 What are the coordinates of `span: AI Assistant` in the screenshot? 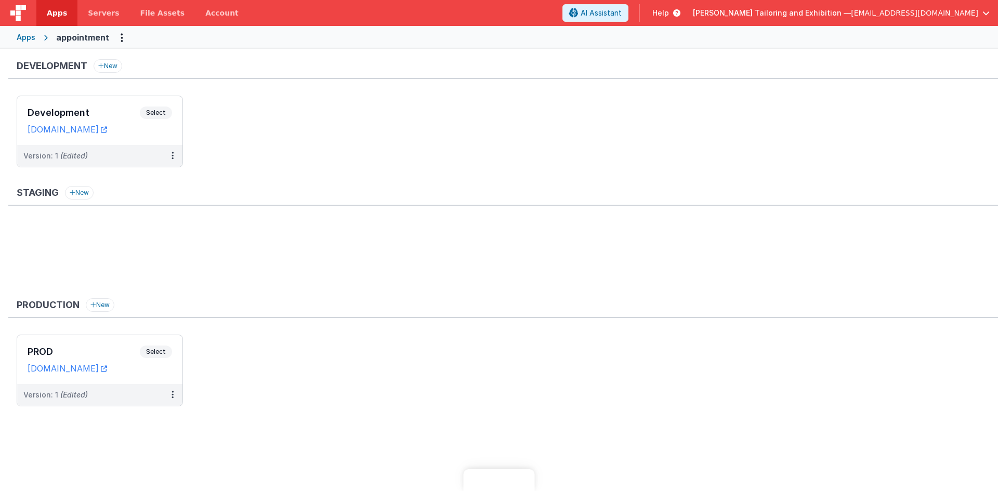 It's located at (601, 13).